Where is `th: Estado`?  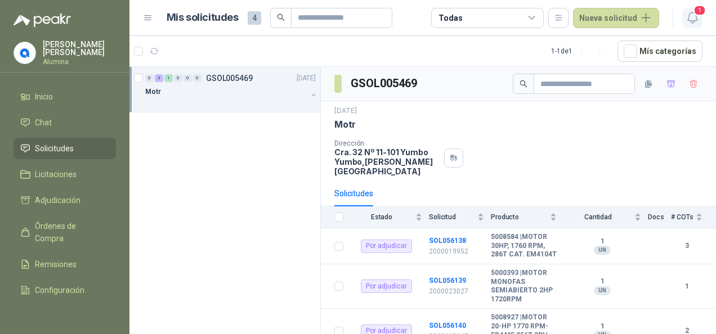
th: Estado is located at coordinates (389, 217).